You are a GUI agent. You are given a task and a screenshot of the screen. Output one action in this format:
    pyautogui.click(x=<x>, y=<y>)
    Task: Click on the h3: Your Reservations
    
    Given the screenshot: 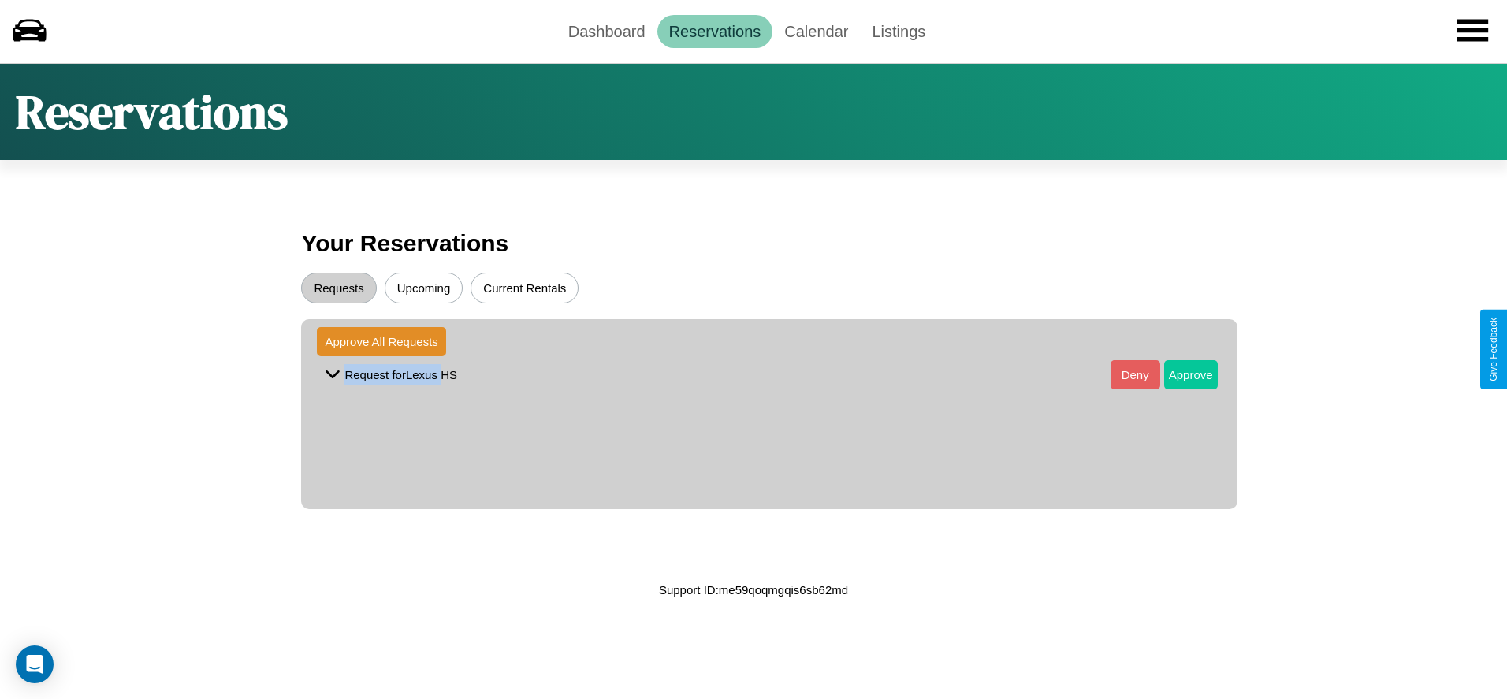 What is the action you would take?
    pyautogui.click(x=753, y=244)
    